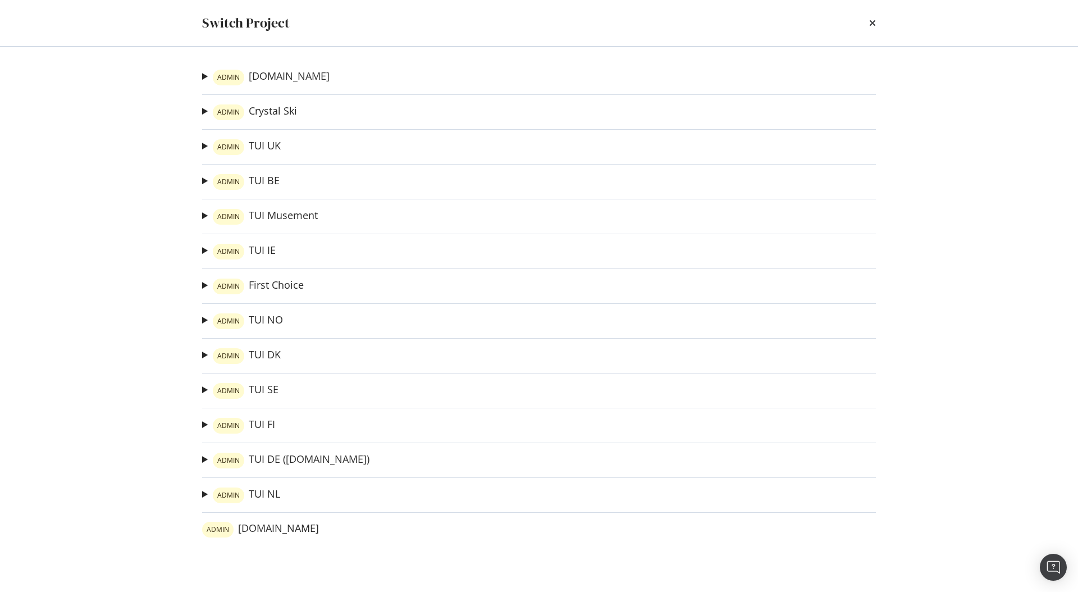 The width and height of the screenshot is (1078, 592). Describe the element at coordinates (241, 181) in the screenshot. I see `summary: warning labelTUI BE` at that location.